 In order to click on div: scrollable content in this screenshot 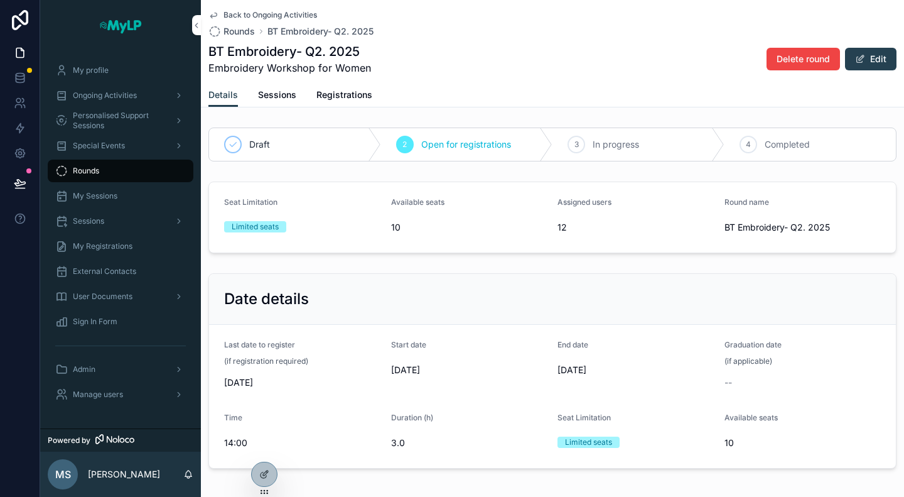, I will do `click(121, 236)`.